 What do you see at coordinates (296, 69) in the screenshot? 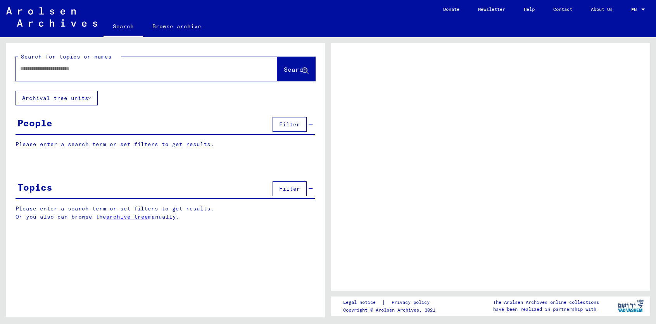
I see `button: Search` at bounding box center [296, 69].